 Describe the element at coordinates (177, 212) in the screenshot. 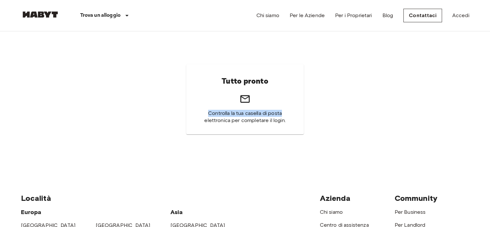

I see `span: Asia` at that location.